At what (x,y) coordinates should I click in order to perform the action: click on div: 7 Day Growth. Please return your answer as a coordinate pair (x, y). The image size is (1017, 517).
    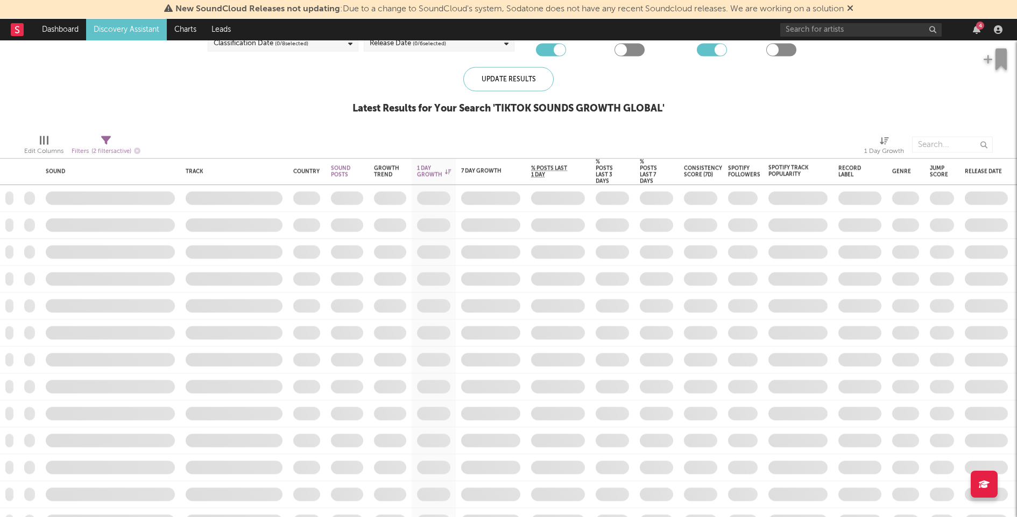
    Looking at the image, I should click on (483, 171).